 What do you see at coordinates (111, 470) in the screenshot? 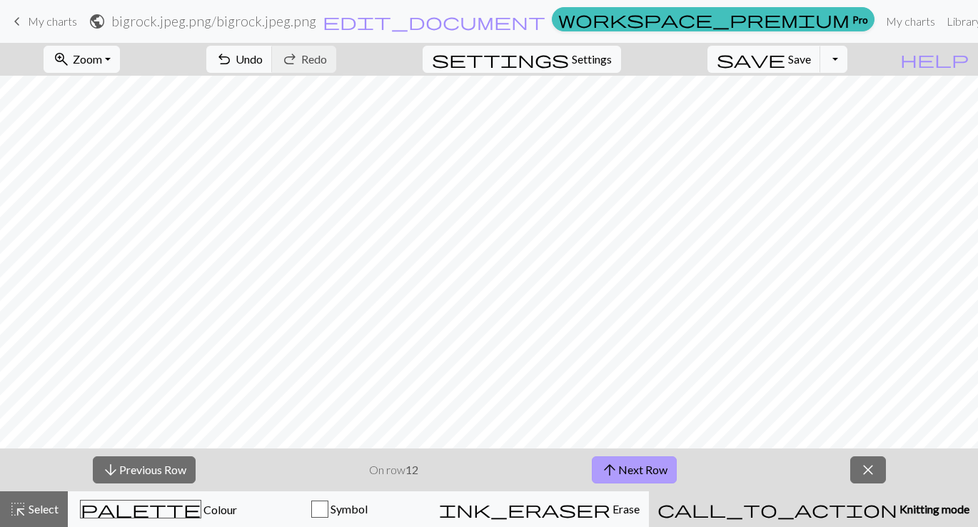
I see `span: arrow_downward` at bounding box center [111, 470].